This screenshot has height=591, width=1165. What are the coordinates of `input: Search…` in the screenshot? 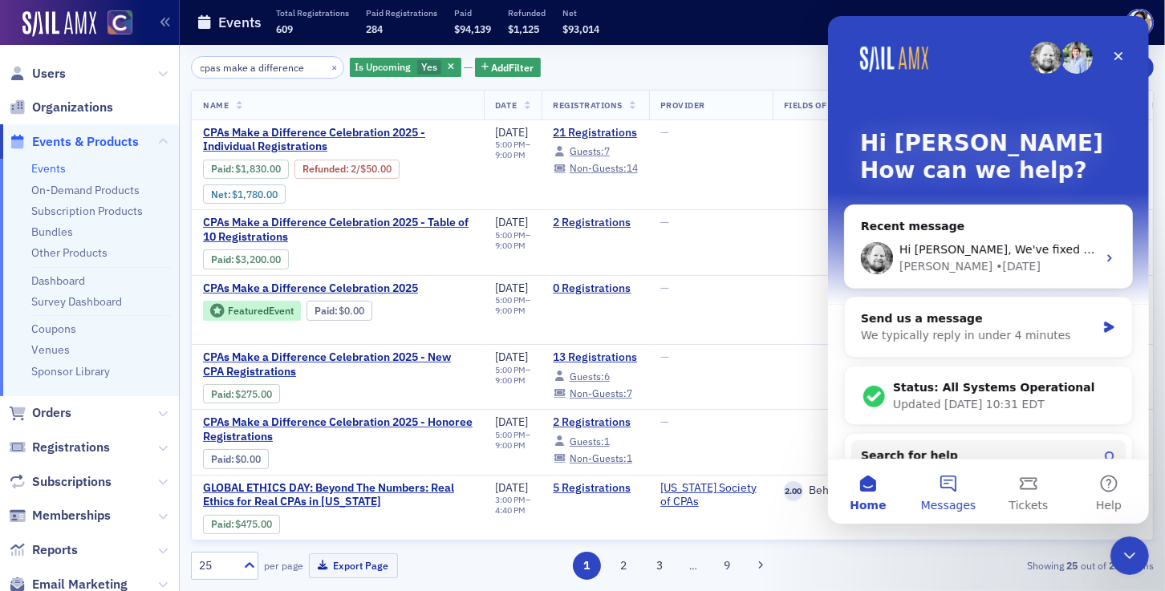 It's located at (267, 67).